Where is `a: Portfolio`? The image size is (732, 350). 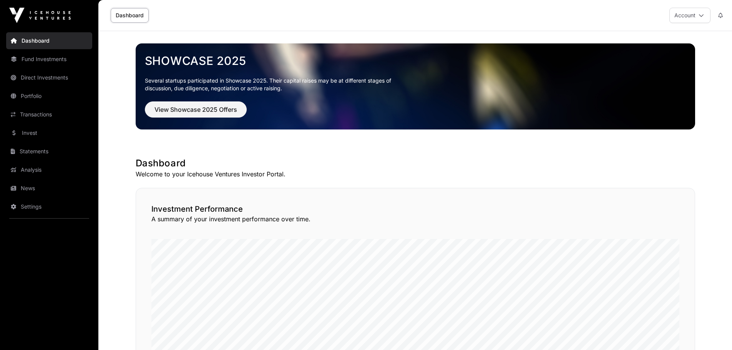 a: Portfolio is located at coordinates (49, 96).